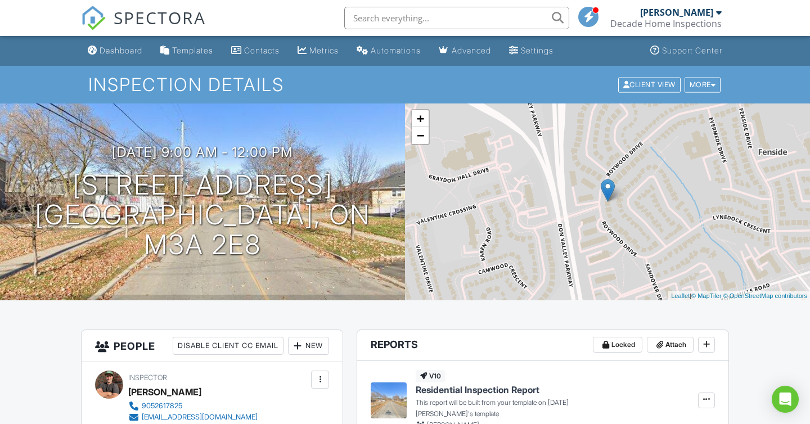 Image resolution: width=810 pixels, height=424 pixels. I want to click on div: 9052617825, so click(162, 406).